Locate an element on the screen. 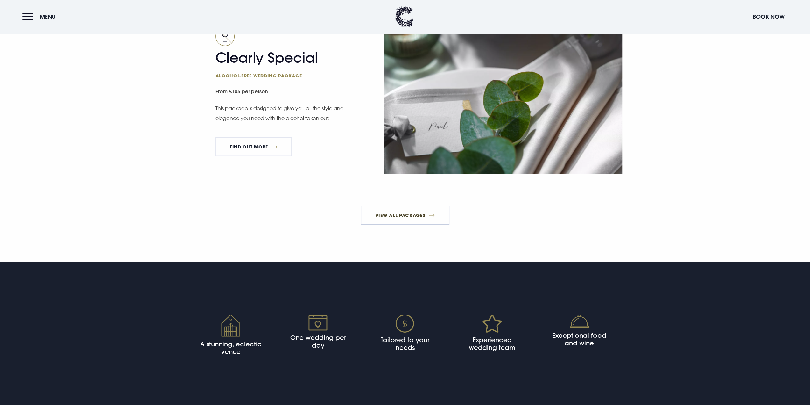  span: Menu is located at coordinates (48, 17).